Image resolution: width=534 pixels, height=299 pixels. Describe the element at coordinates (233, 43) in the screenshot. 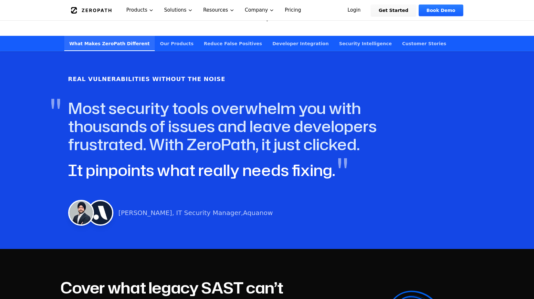

I see `a: Reduce False Positives` at that location.